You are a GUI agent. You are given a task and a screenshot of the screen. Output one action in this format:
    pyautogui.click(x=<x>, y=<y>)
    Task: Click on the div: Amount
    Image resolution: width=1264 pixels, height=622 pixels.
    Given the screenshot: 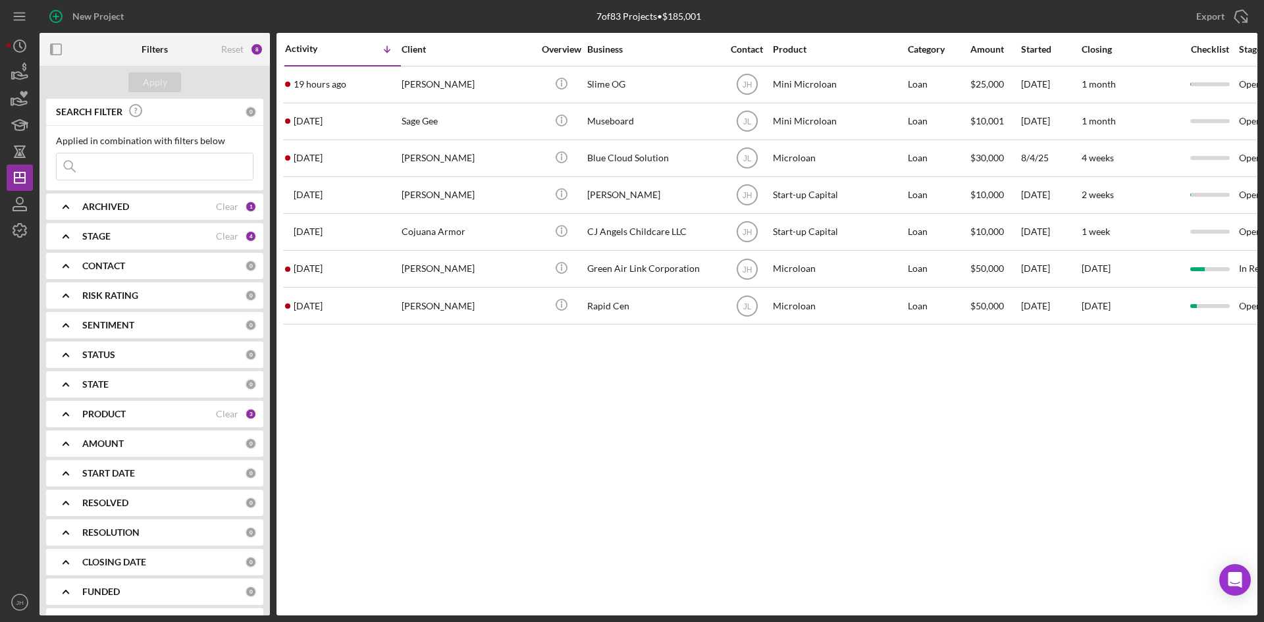 What is the action you would take?
    pyautogui.click(x=995, y=49)
    